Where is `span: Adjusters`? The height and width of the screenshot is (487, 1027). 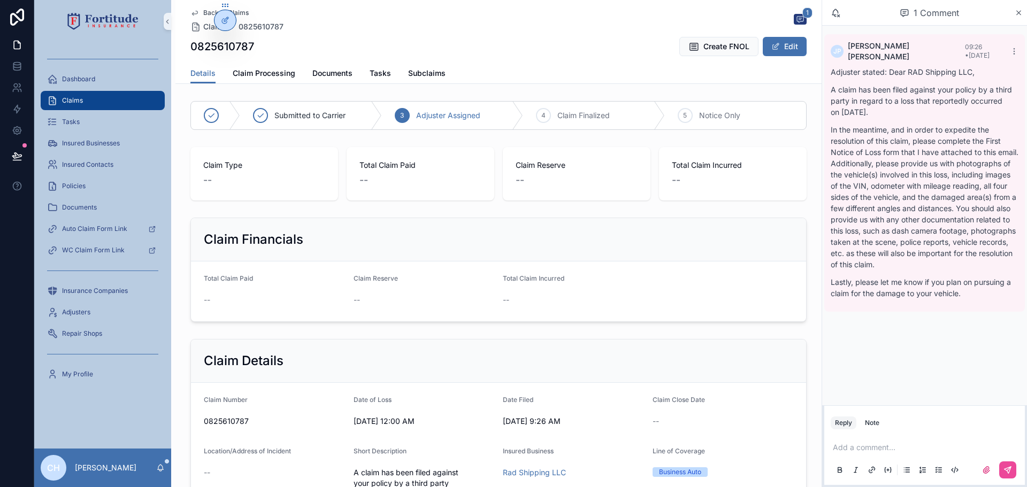
span: Adjusters is located at coordinates (76, 312).